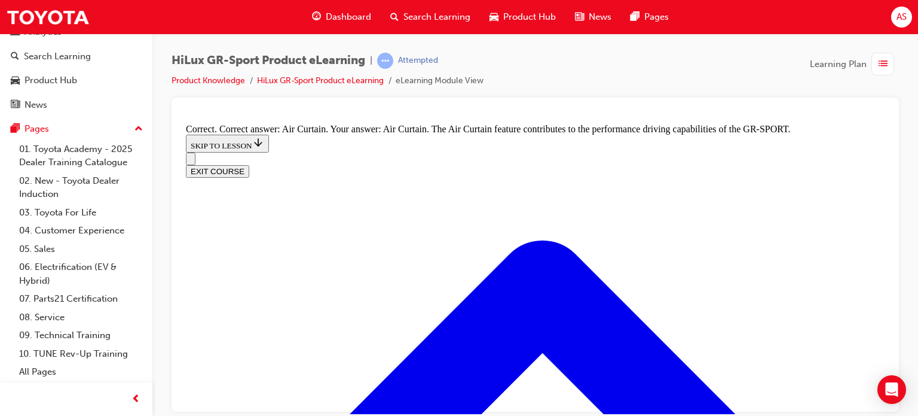 This screenshot has height=416, width=918. I want to click on button: AS, so click(902, 17).